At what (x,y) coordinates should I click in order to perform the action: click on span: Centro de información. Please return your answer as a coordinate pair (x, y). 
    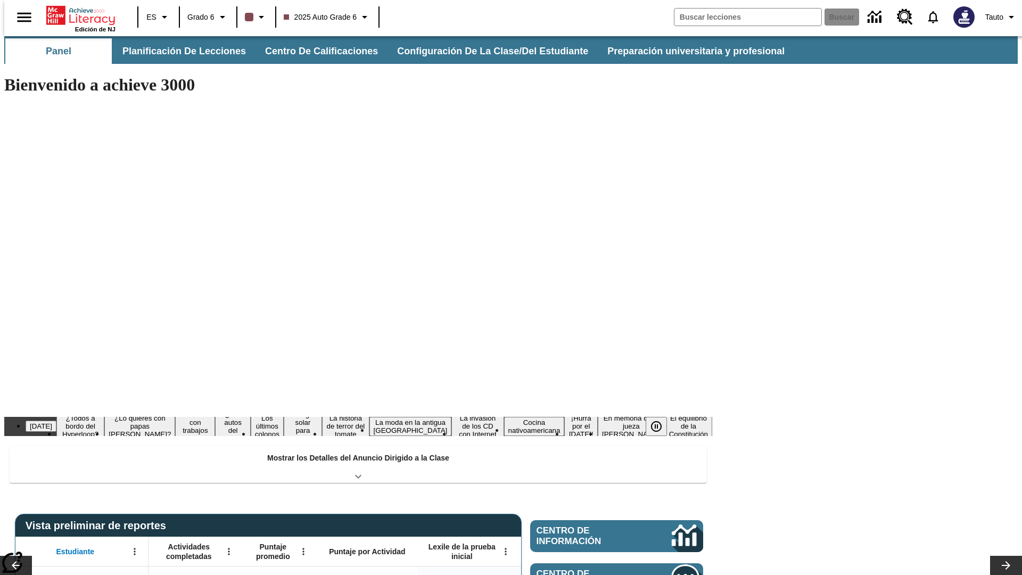
    Looking at the image, I should click on (586, 536).